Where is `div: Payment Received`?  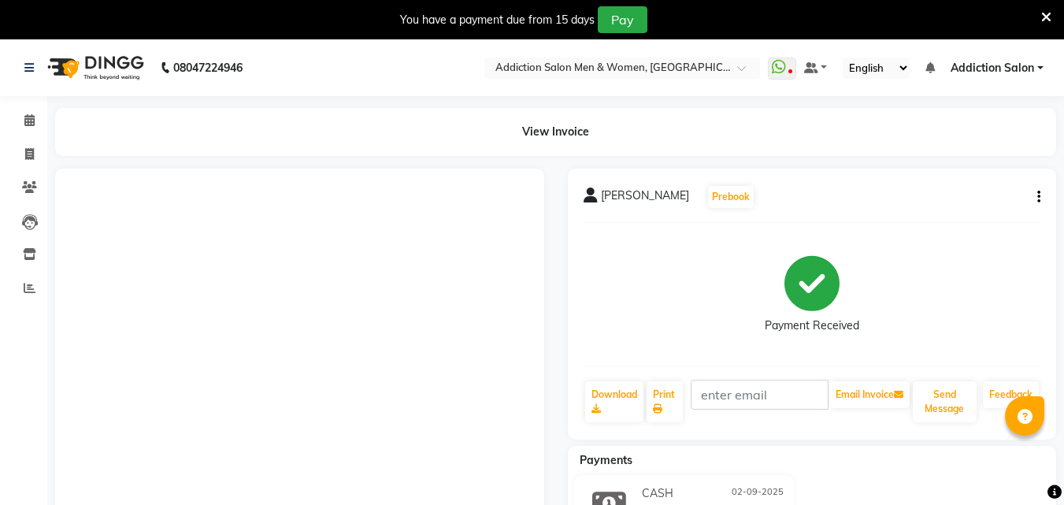
div: Payment Received is located at coordinates (812, 325).